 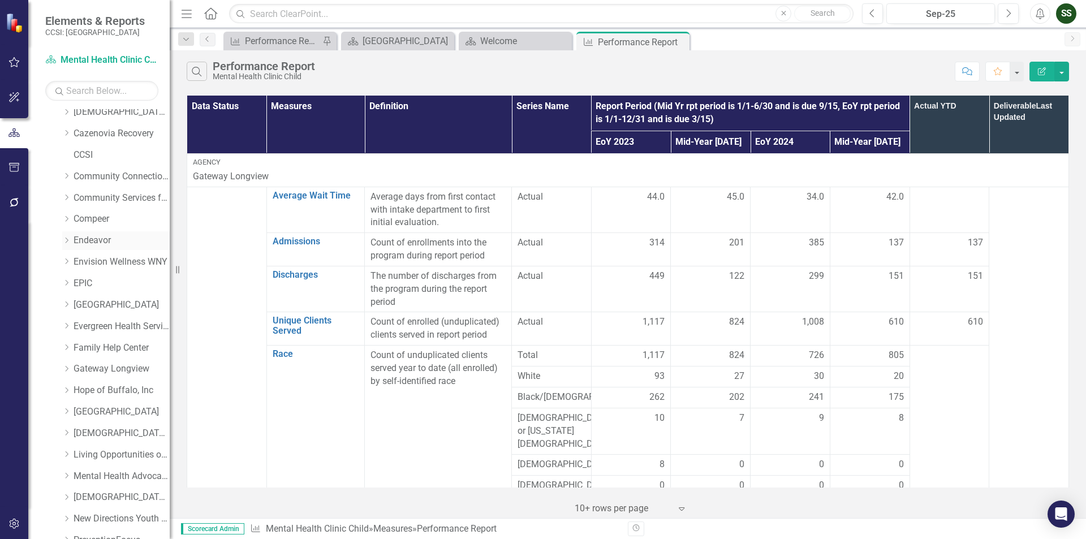 What do you see at coordinates (317, 528) in the screenshot?
I see `a: Mental Health Clinic Child` at bounding box center [317, 528].